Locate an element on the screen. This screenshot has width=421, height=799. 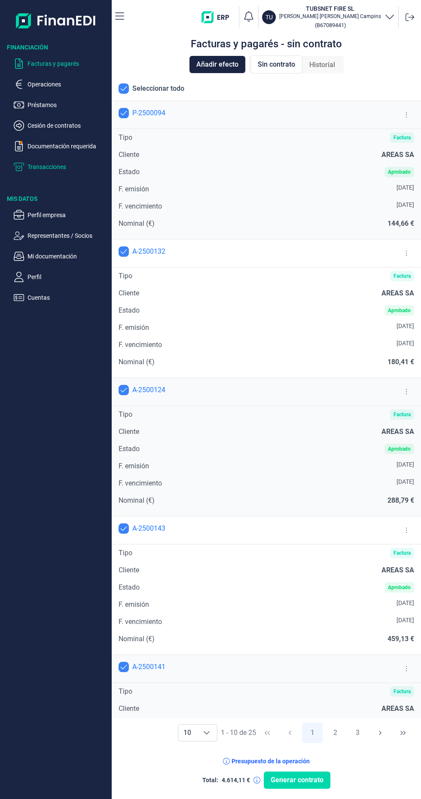
p: Facturas y pagarés is located at coordinates (68, 64).